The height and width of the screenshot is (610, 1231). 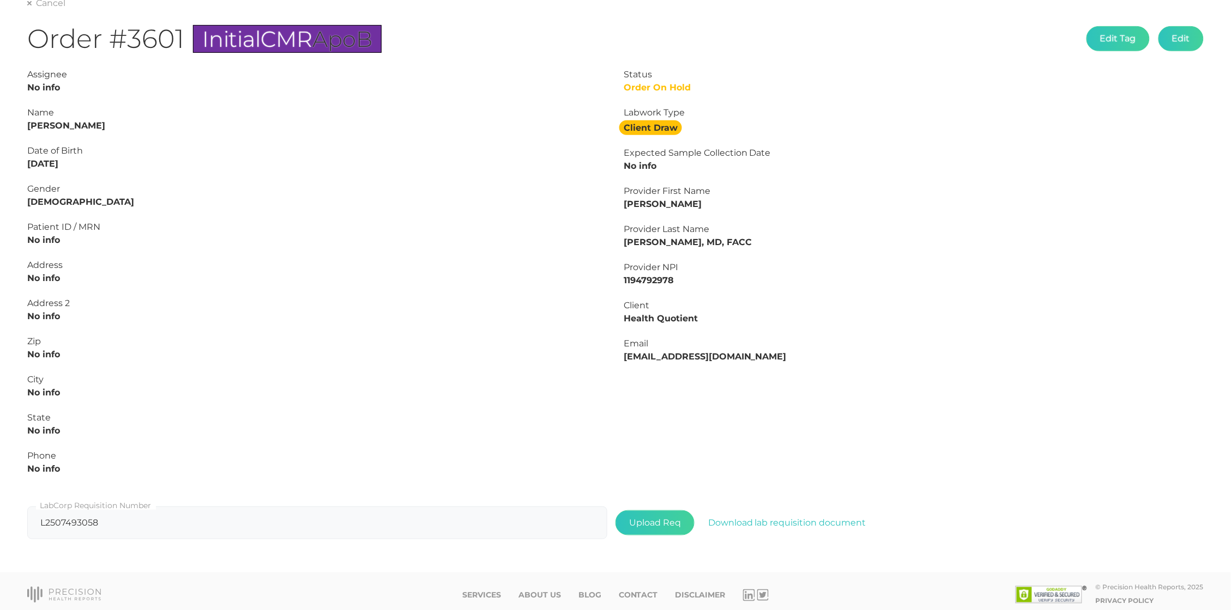 What do you see at coordinates (913, 113) in the screenshot?
I see `div: Labwork Type` at bounding box center [913, 113].